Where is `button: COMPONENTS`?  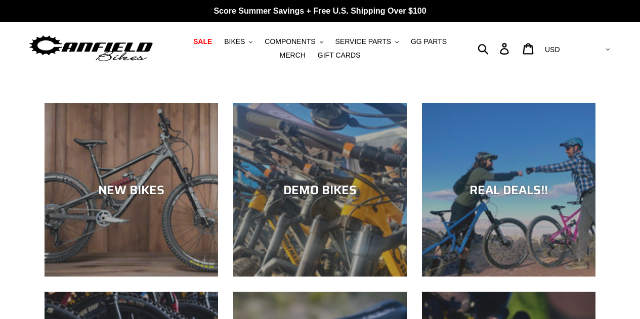
button: COMPONENTS is located at coordinates (293, 41).